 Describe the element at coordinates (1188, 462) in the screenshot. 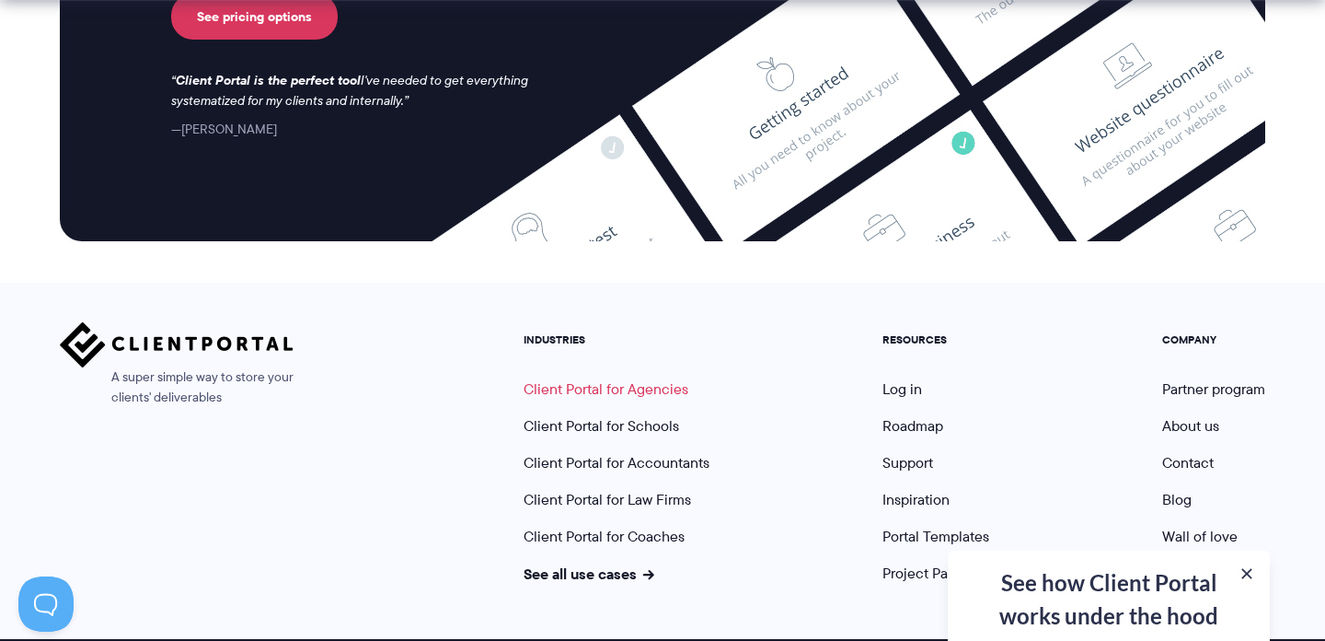

I see `a: Contact` at that location.